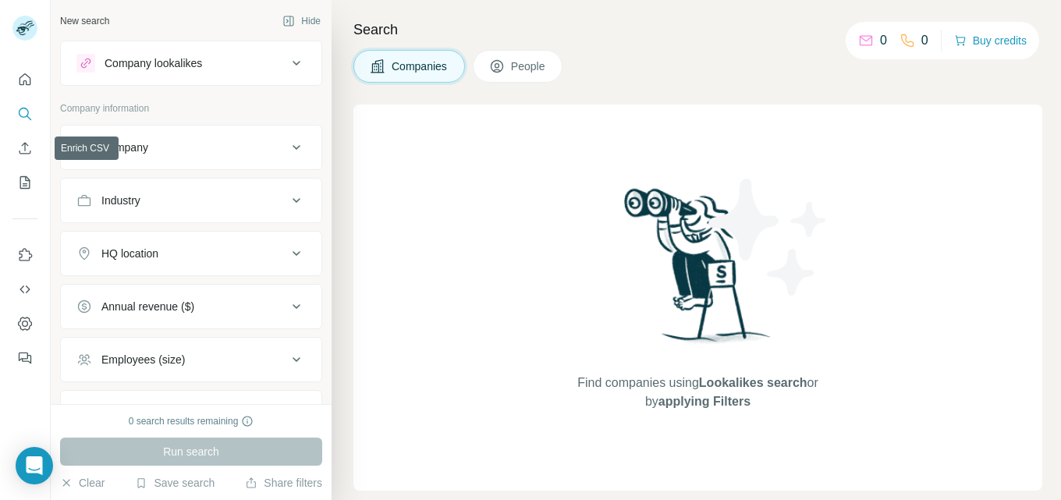 This screenshot has width=1061, height=500. Describe the element at coordinates (84, 21) in the screenshot. I see `div: New search` at that location.